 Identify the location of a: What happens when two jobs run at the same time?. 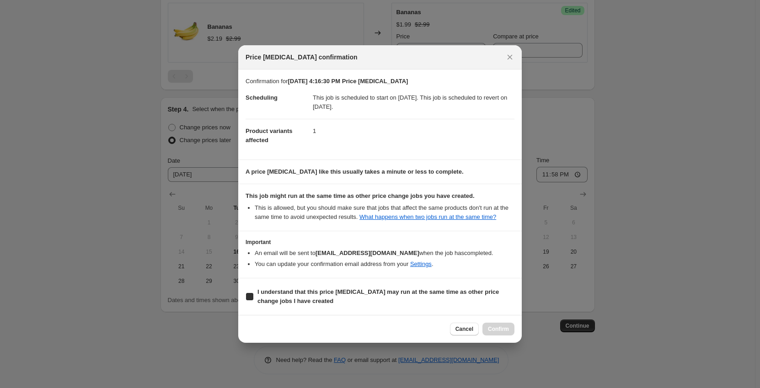
(428, 217).